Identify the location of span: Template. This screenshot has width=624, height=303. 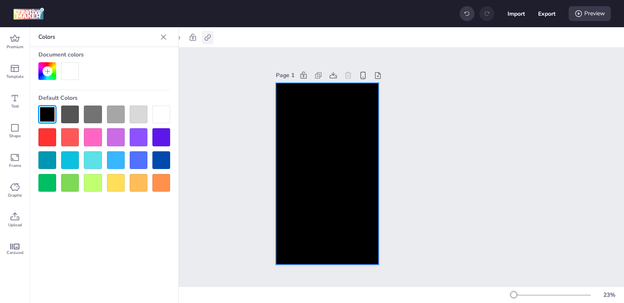
(15, 77).